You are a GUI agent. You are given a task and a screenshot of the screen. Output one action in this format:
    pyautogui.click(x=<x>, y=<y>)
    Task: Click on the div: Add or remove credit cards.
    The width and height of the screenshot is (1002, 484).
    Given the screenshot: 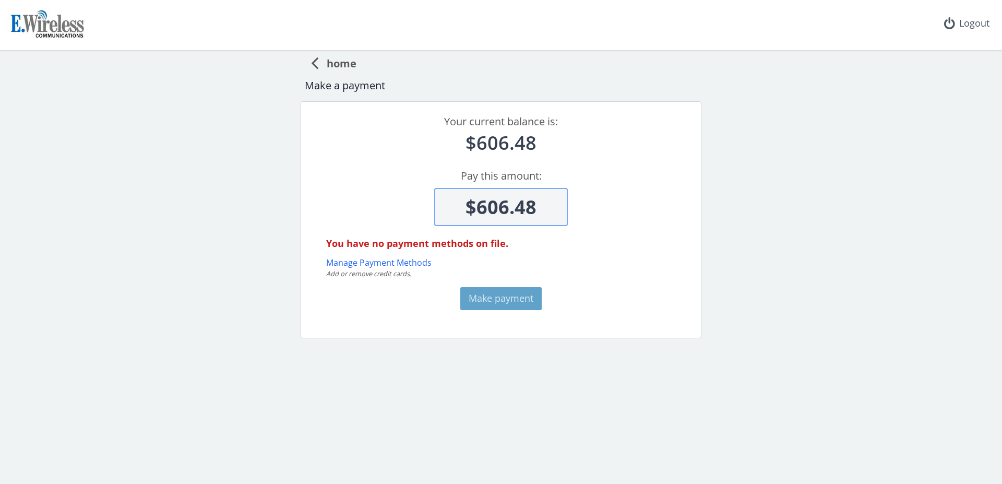 What is the action you would take?
    pyautogui.click(x=510, y=274)
    